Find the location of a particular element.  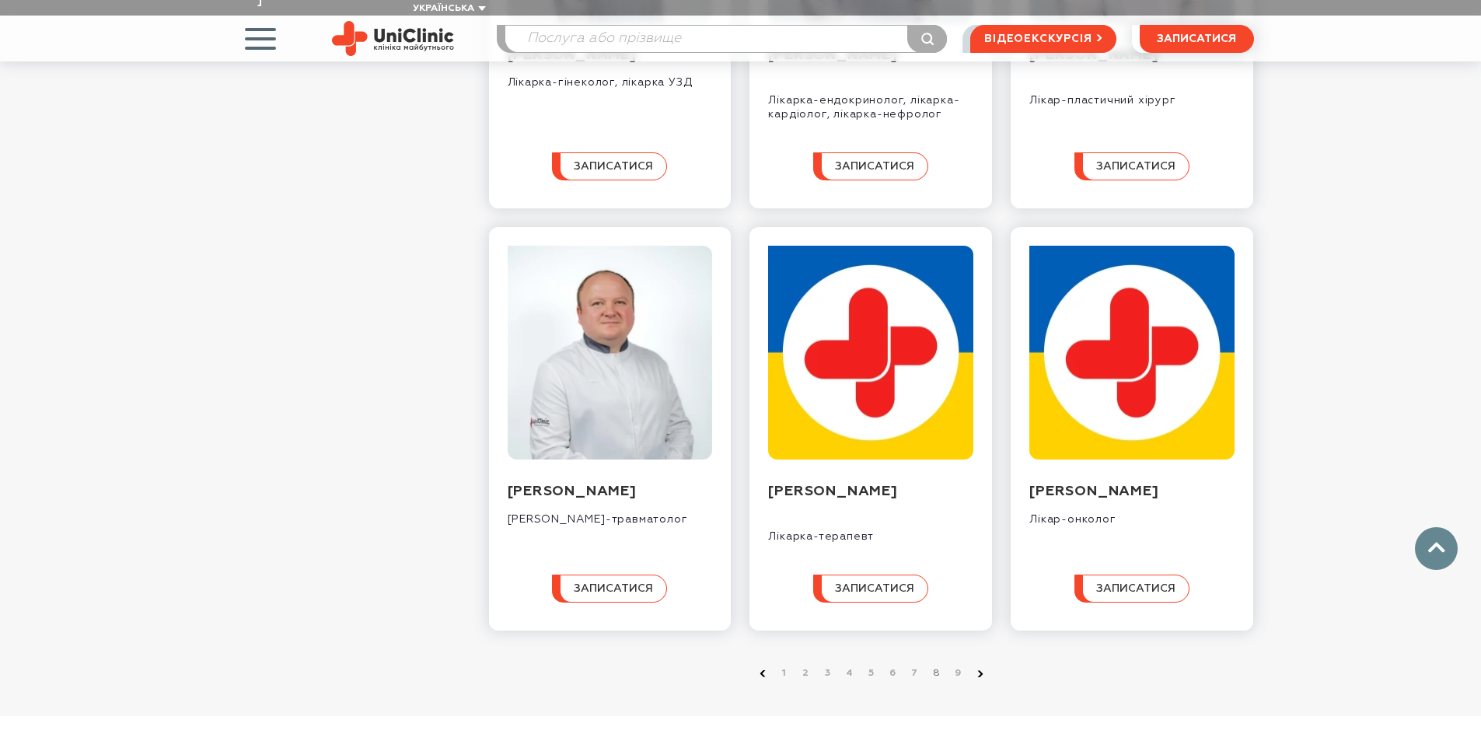

a: 6 is located at coordinates (893, 673).